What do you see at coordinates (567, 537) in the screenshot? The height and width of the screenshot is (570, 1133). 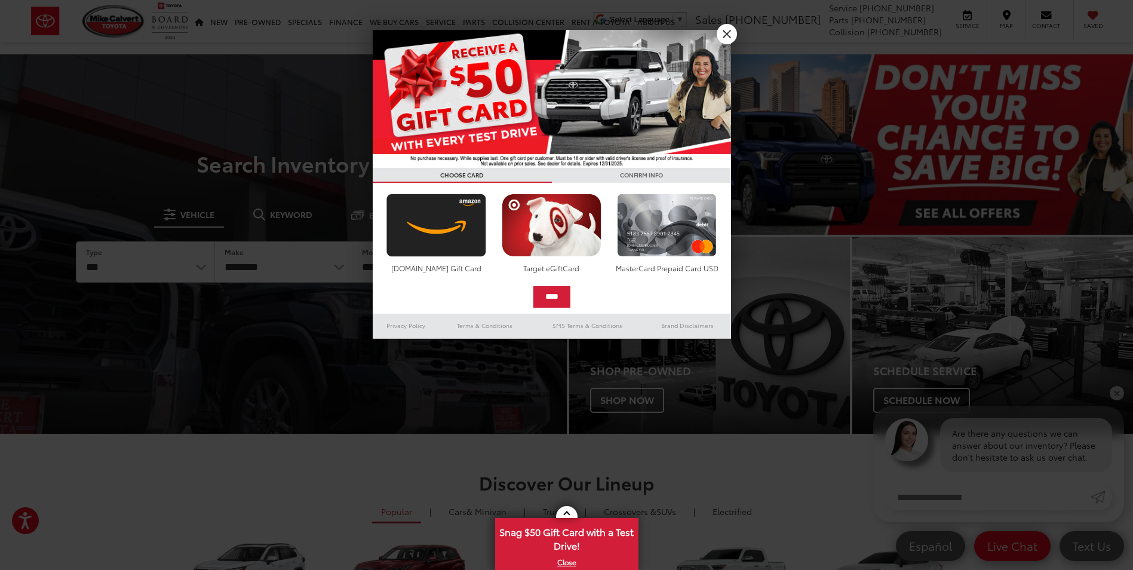 I see `span: Snag $50 Gift Card with a Test Drive!` at bounding box center [567, 537].